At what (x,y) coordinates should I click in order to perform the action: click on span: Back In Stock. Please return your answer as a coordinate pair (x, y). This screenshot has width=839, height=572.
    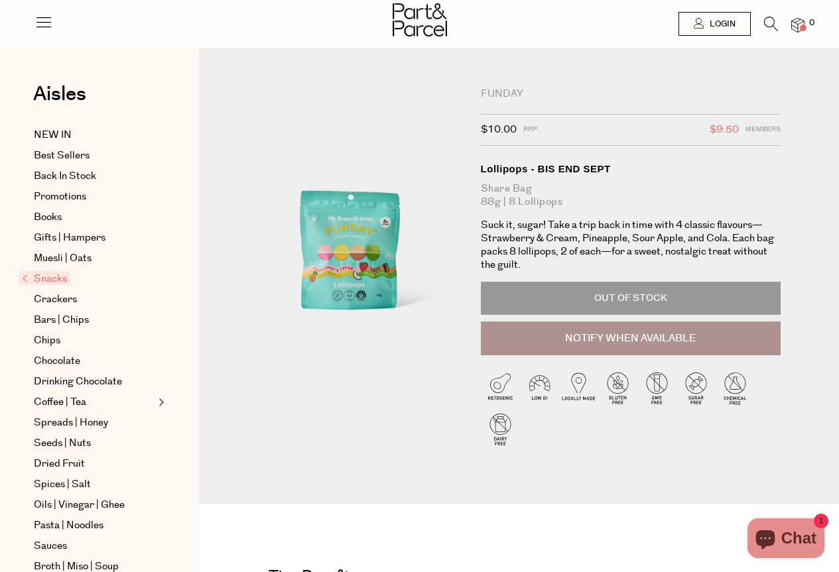
    Looking at the image, I should click on (65, 176).